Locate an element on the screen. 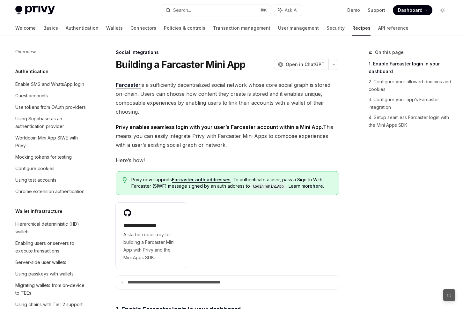 This screenshot has height=309, width=463. div: Enabling users or servers to execute transactions is located at coordinates (52, 247).